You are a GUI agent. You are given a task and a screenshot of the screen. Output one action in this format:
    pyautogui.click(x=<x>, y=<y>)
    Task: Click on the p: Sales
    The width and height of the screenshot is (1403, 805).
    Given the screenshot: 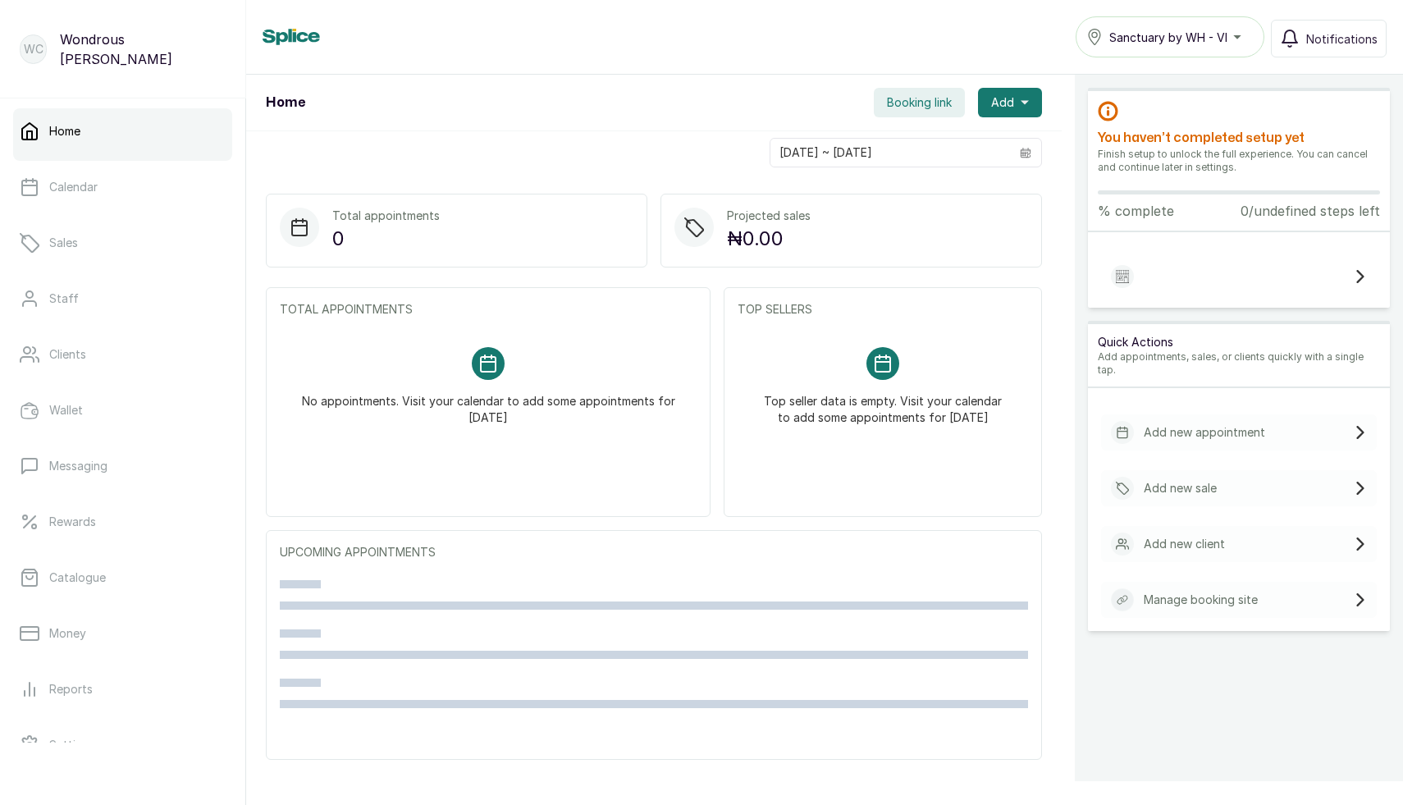 What is the action you would take?
    pyautogui.click(x=63, y=243)
    